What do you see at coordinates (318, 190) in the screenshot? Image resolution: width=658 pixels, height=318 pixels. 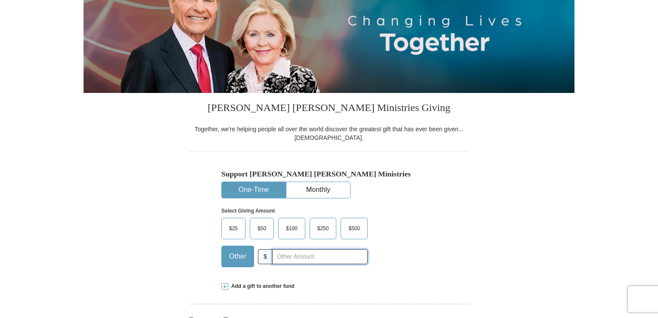 I see `button: Monthly` at bounding box center [318, 190].